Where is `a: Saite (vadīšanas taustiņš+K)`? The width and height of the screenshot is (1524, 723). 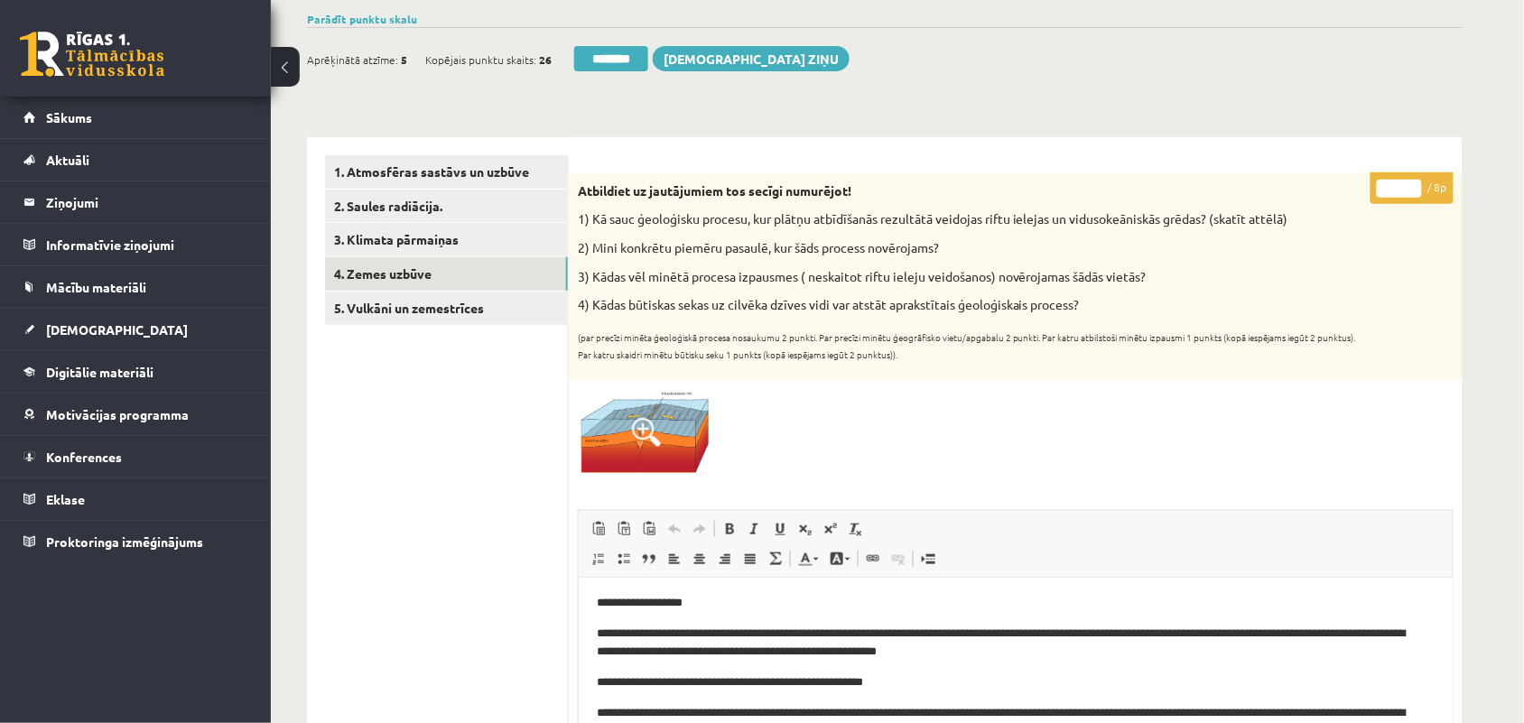
a: Saite (vadīšanas taustiņš+K) is located at coordinates (873, 559).